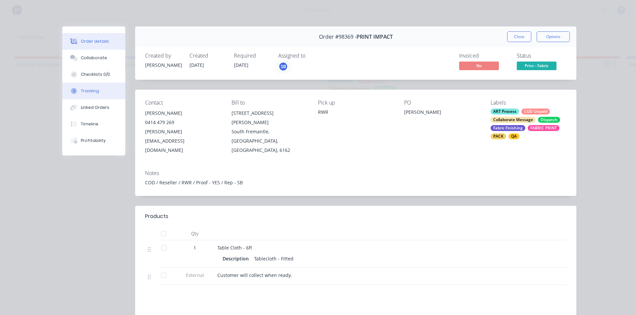  What do you see at coordinates (484, 56) in the screenshot?
I see `div: Invoiced` at bounding box center [484, 56].